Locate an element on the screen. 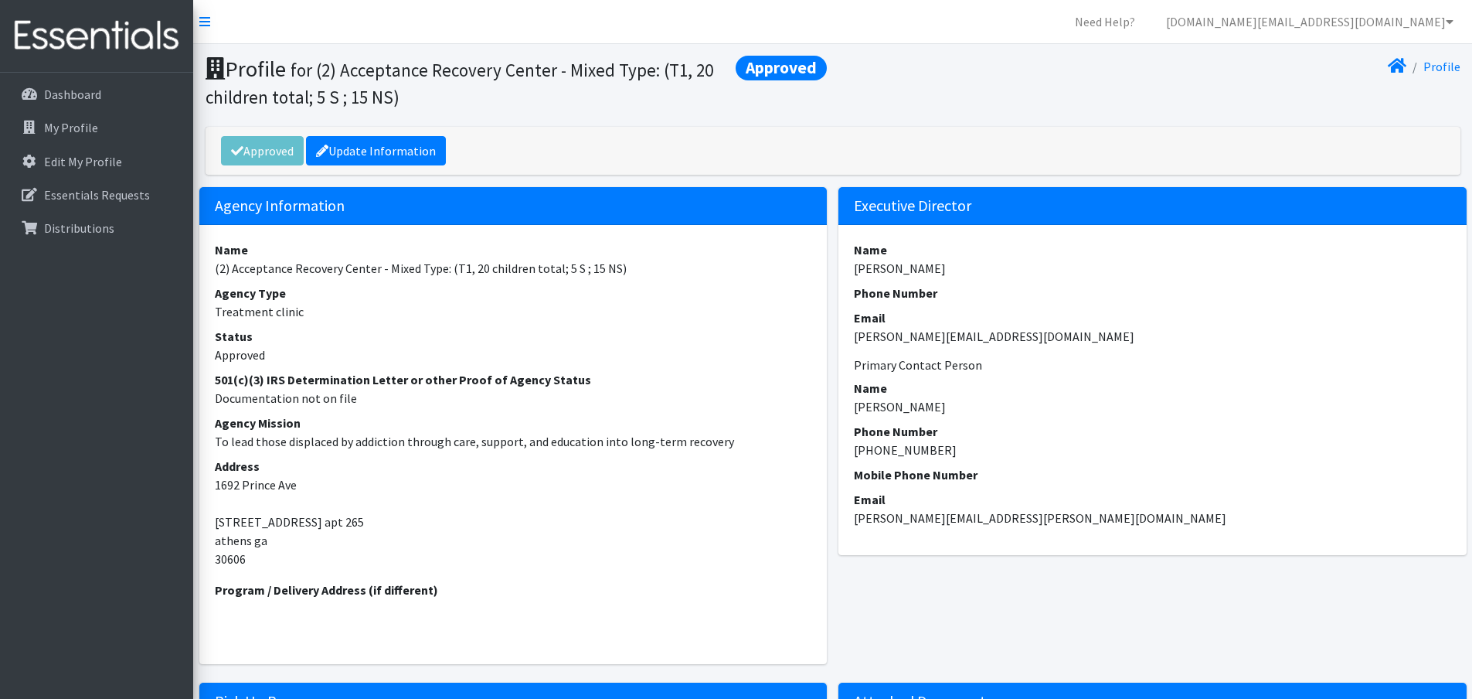  dt: Agency Type is located at coordinates (513, 293).